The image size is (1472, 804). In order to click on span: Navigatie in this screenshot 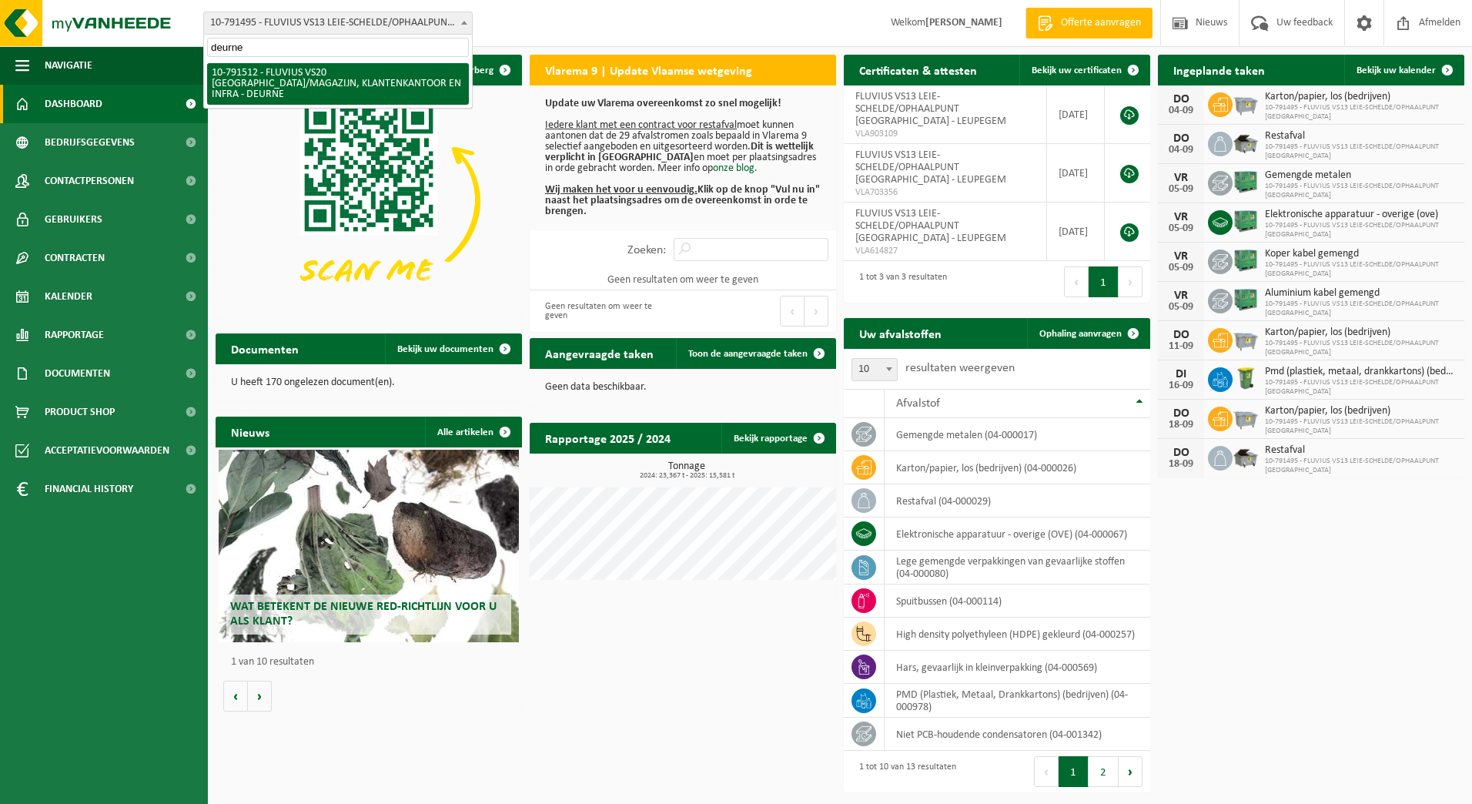, I will do `click(69, 65)`.